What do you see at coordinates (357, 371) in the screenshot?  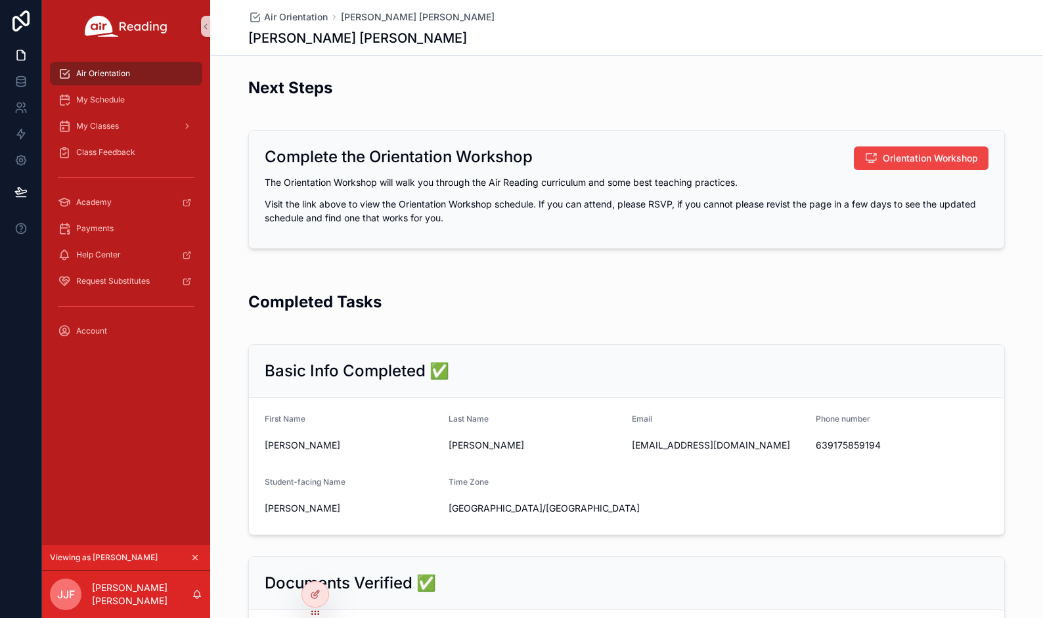 I see `h2: Basic Info Completed ✅` at bounding box center [357, 371].